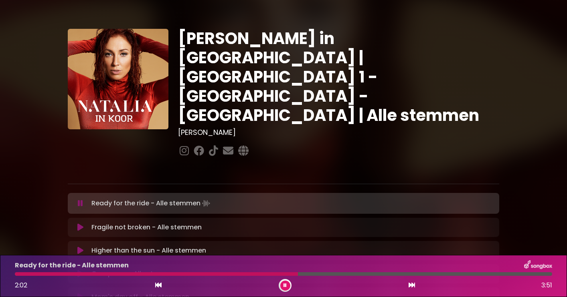 This screenshot has width=567, height=297. What do you see at coordinates (118, 79) in the screenshot?
I see `img: YTVS25JmS9CLUqXqkEhs` at bounding box center [118, 79].